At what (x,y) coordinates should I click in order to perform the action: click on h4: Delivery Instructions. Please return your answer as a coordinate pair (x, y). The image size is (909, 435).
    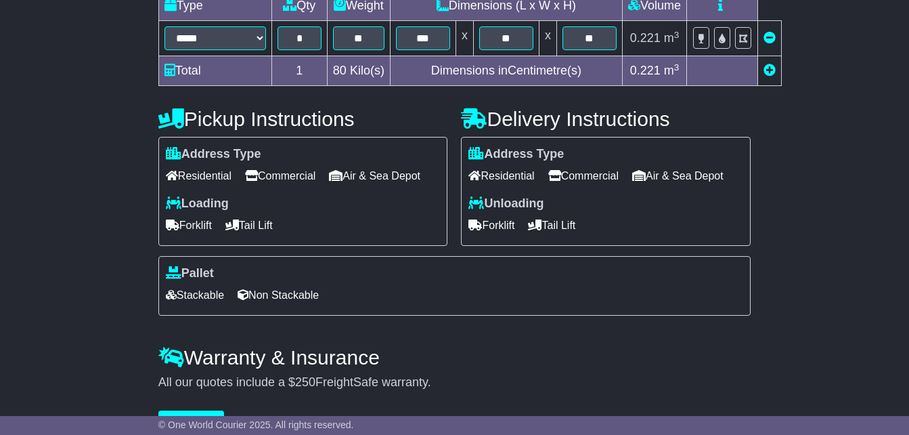
    Looking at the image, I should click on (606, 118).